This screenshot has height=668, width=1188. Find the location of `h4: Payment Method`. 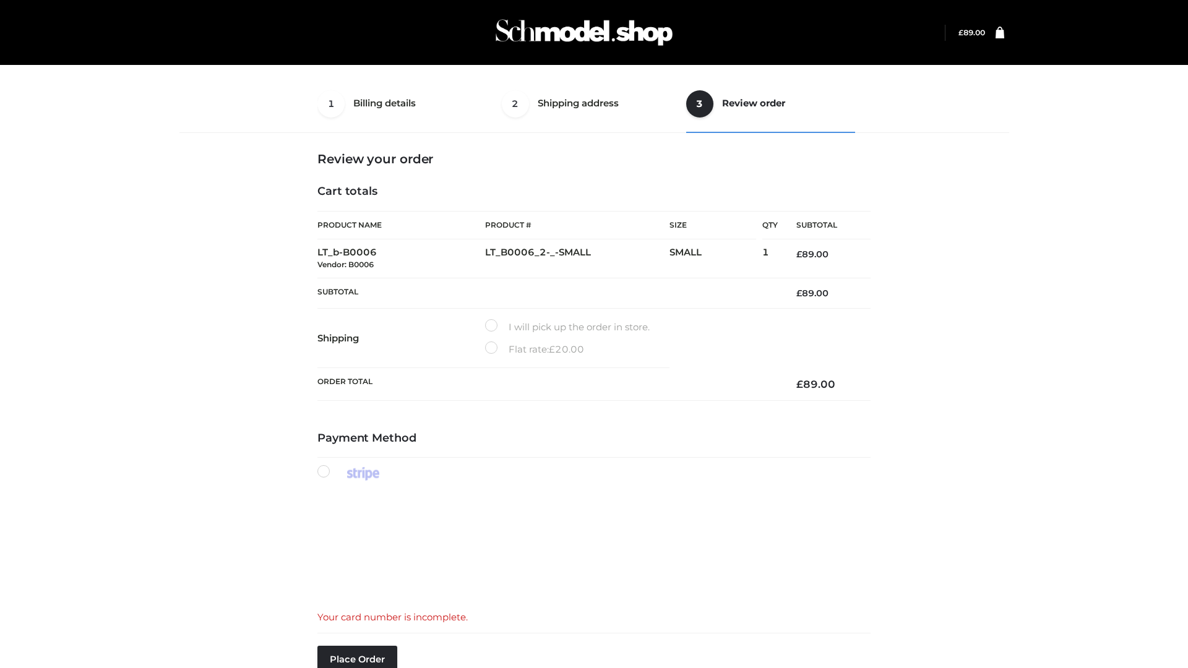

h4: Payment Method is located at coordinates (594, 439).